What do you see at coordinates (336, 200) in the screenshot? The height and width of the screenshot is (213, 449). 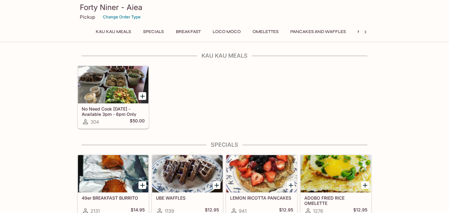 I see `h5: ADOBO FRIED RICE OMELETTE` at bounding box center [336, 200].